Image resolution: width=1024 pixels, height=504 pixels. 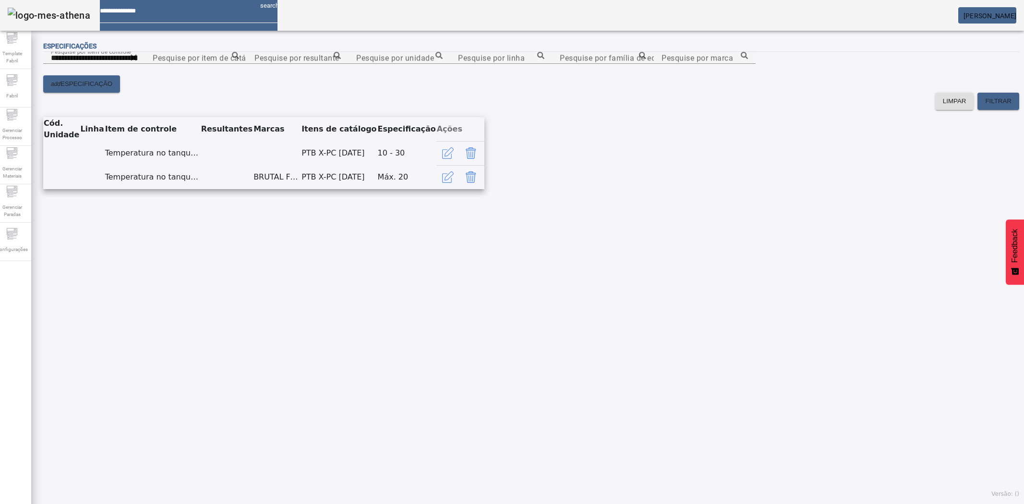 I want to click on th: Resultantes, so click(x=227, y=129).